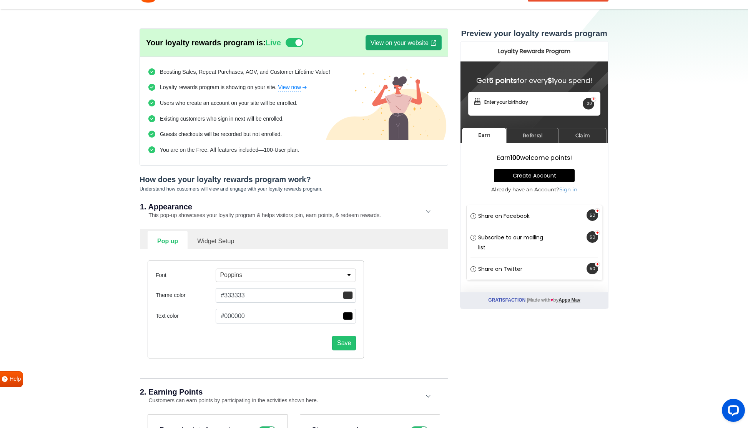 This screenshot has width=748, height=428. I want to click on a: Earn, so click(24, 94).